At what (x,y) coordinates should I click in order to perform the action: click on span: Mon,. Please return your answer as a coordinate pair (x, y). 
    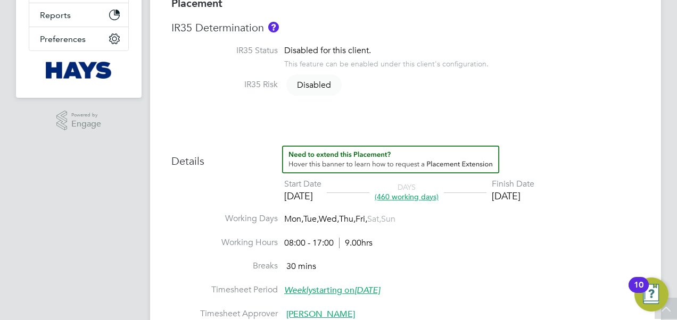
    Looking at the image, I should click on (294, 219).